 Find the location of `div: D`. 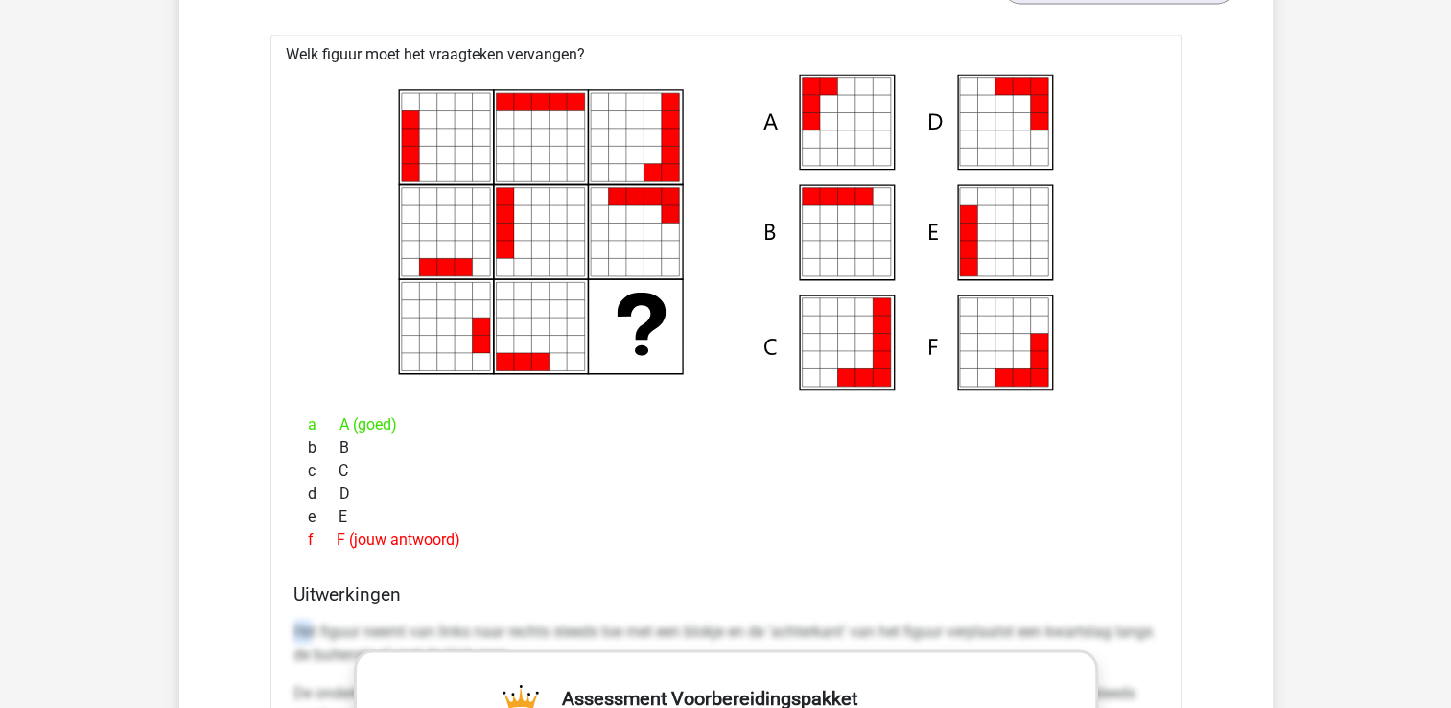

div: D is located at coordinates (726, 494).